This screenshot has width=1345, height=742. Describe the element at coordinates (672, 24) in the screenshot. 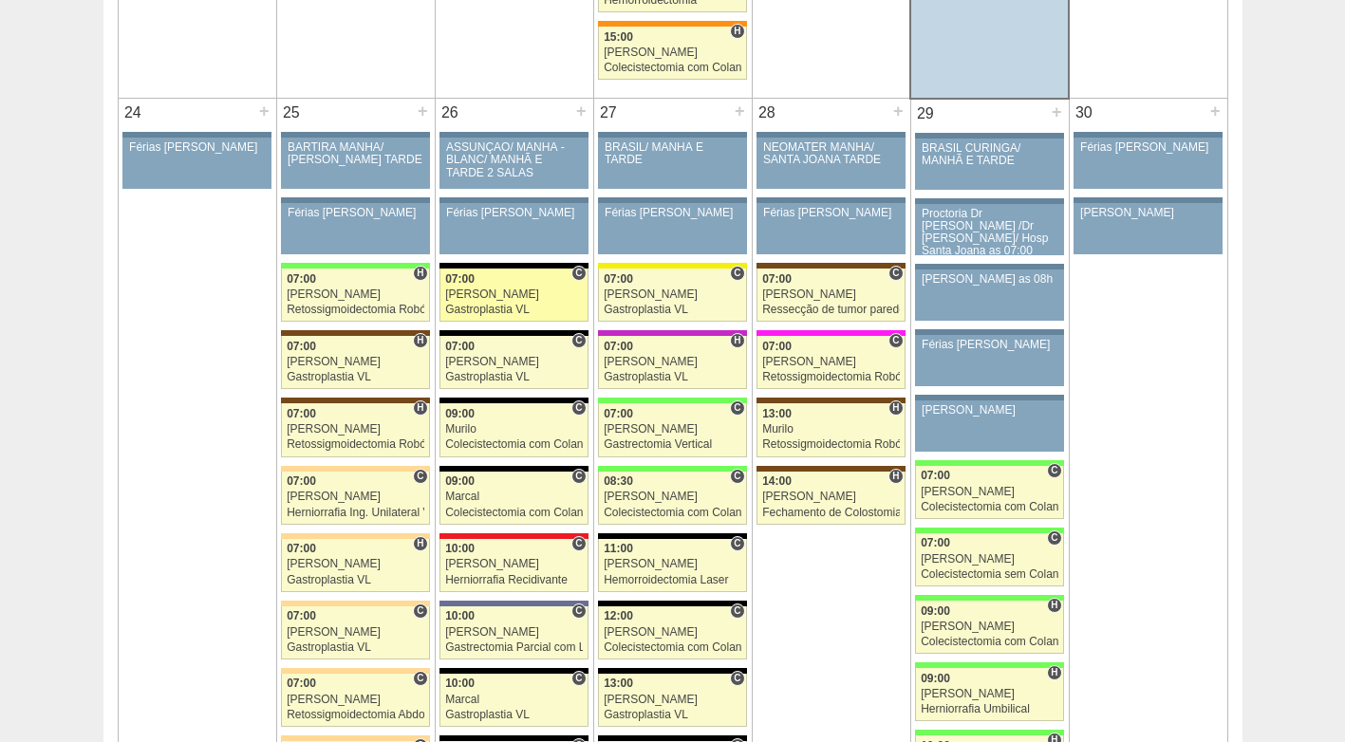

I see `div: Key: São Luiz - SCS` at that location.